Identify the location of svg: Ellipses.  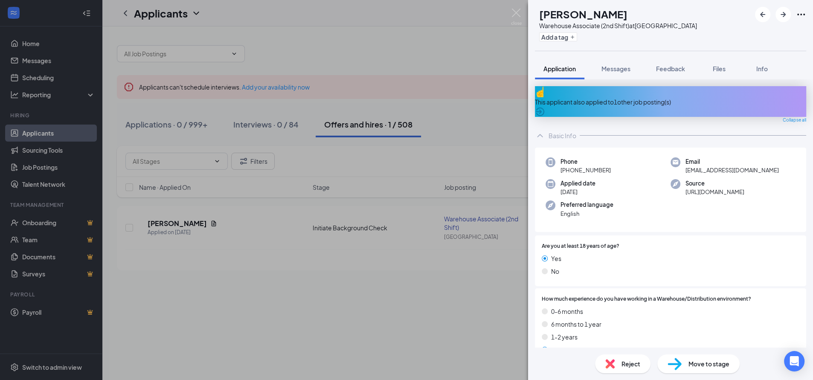
(801, 14).